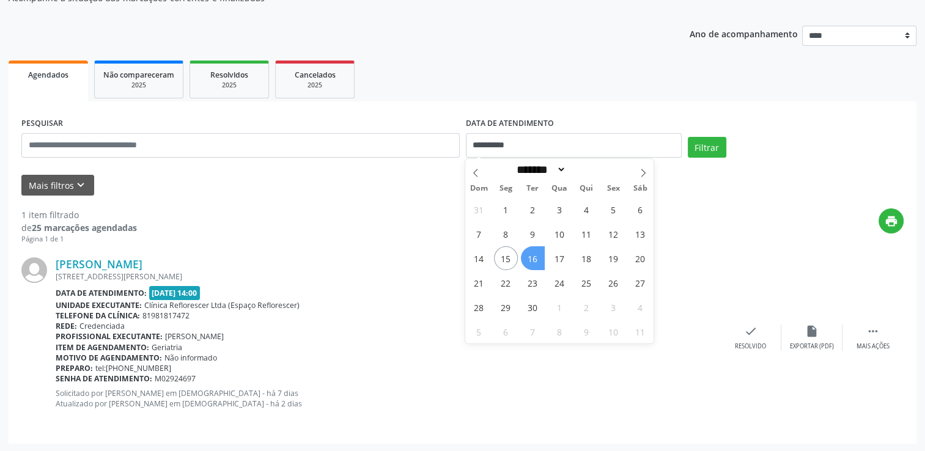 The height and width of the screenshot is (451, 925). What do you see at coordinates (34, 270) in the screenshot?
I see `img: img` at bounding box center [34, 270].